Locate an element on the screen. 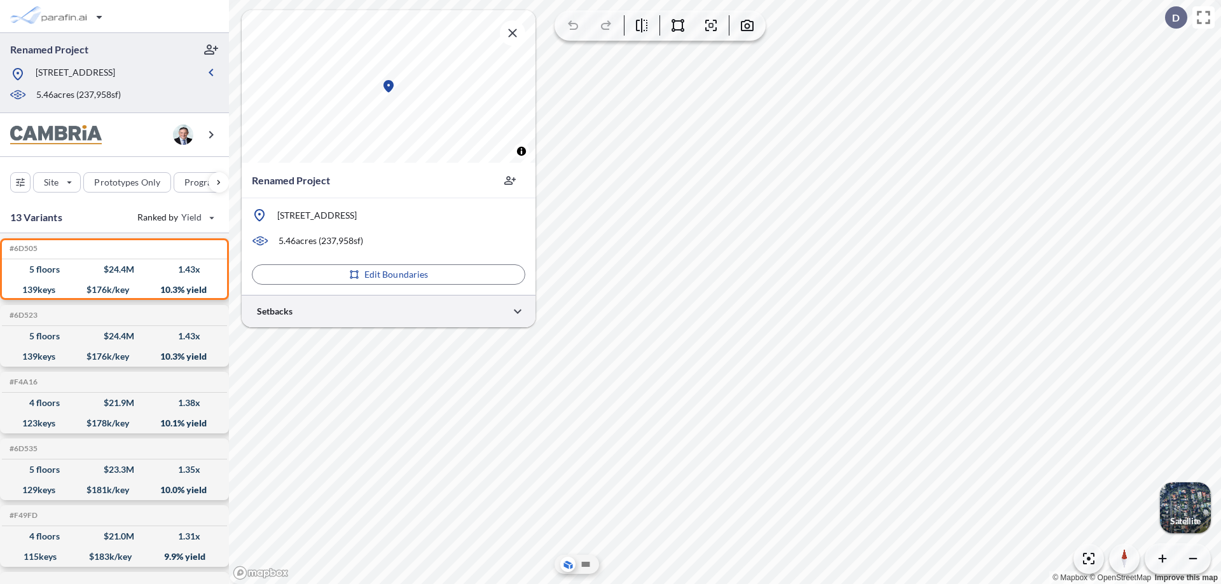  canvas: Map is located at coordinates (389, 86).